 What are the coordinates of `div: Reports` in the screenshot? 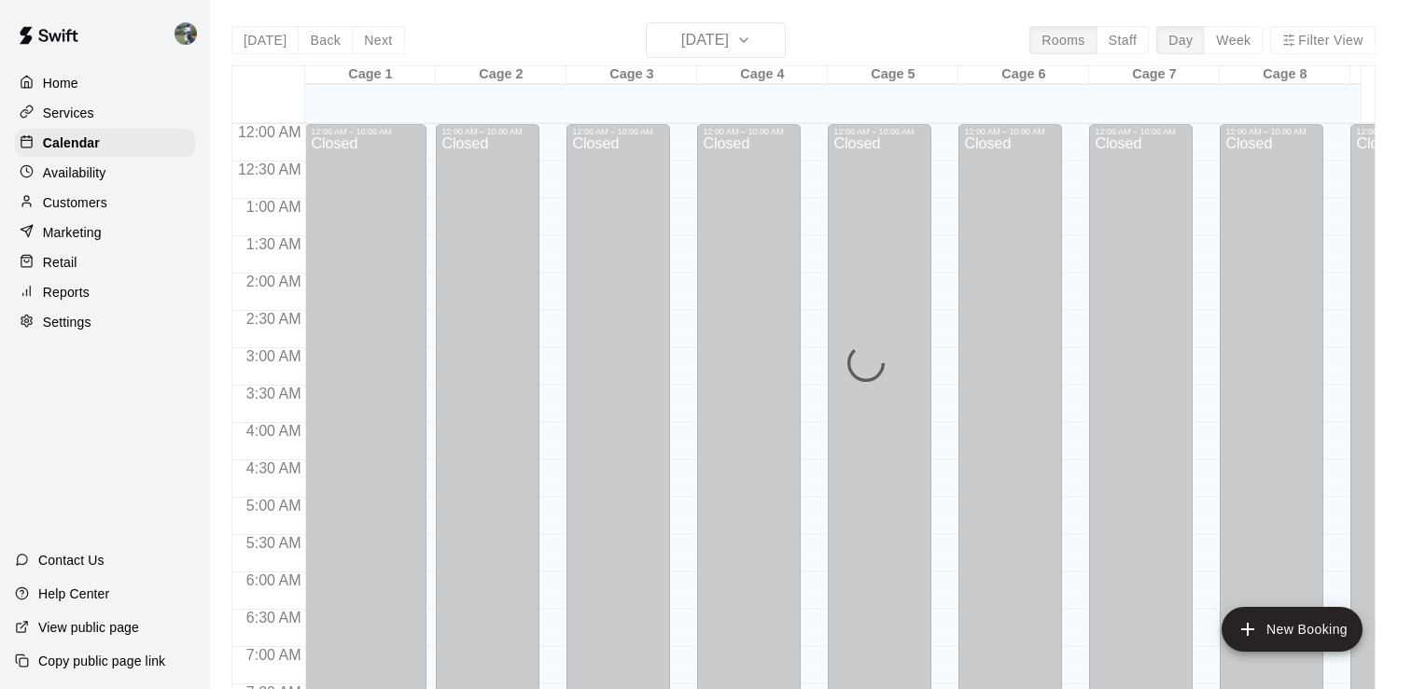 It's located at (105, 292).